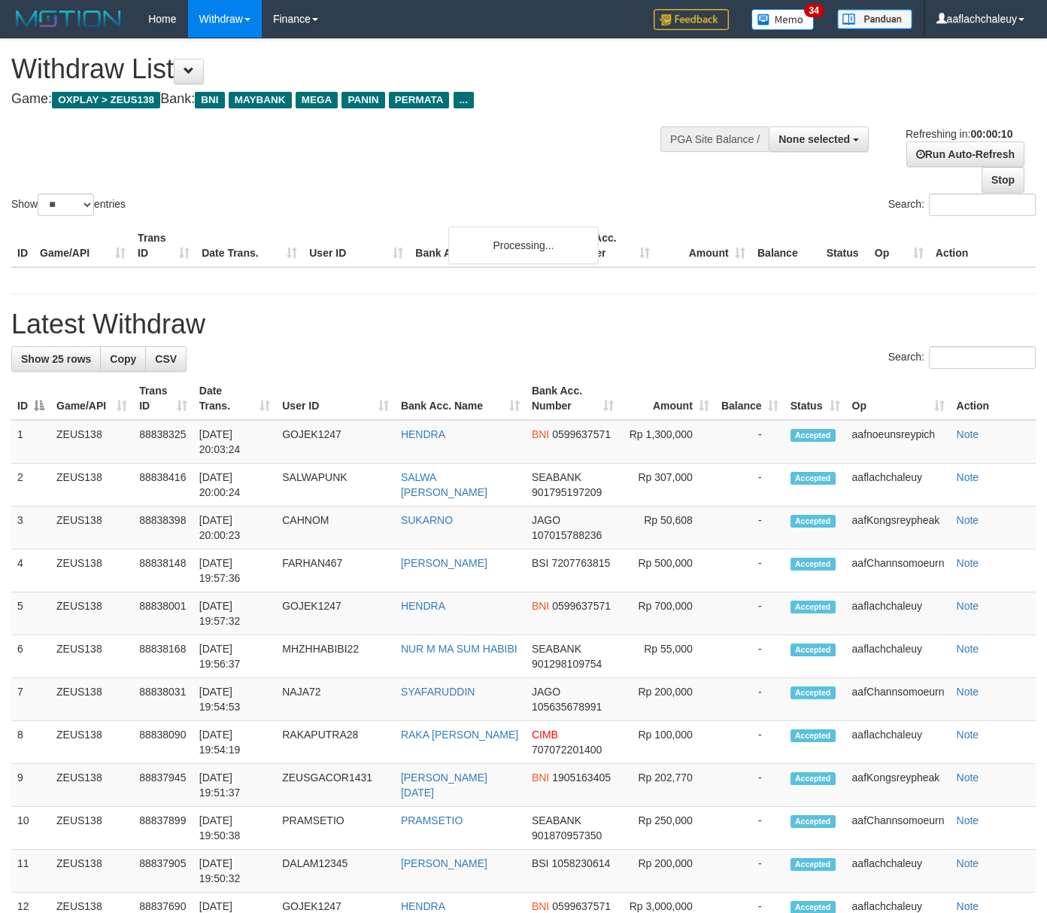 The height and width of the screenshot is (913, 1047). I want to click on div: PGA Site Balance /, so click(715, 139).